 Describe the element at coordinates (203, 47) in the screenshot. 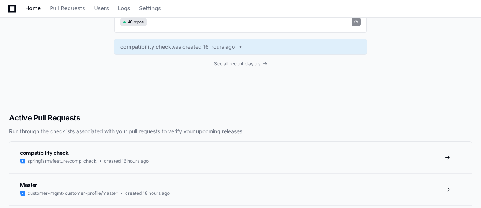

I see `span: was created 16 hours ago` at that location.